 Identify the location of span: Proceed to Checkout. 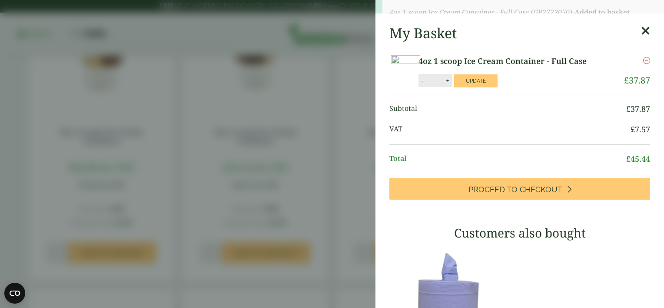
(516, 190).